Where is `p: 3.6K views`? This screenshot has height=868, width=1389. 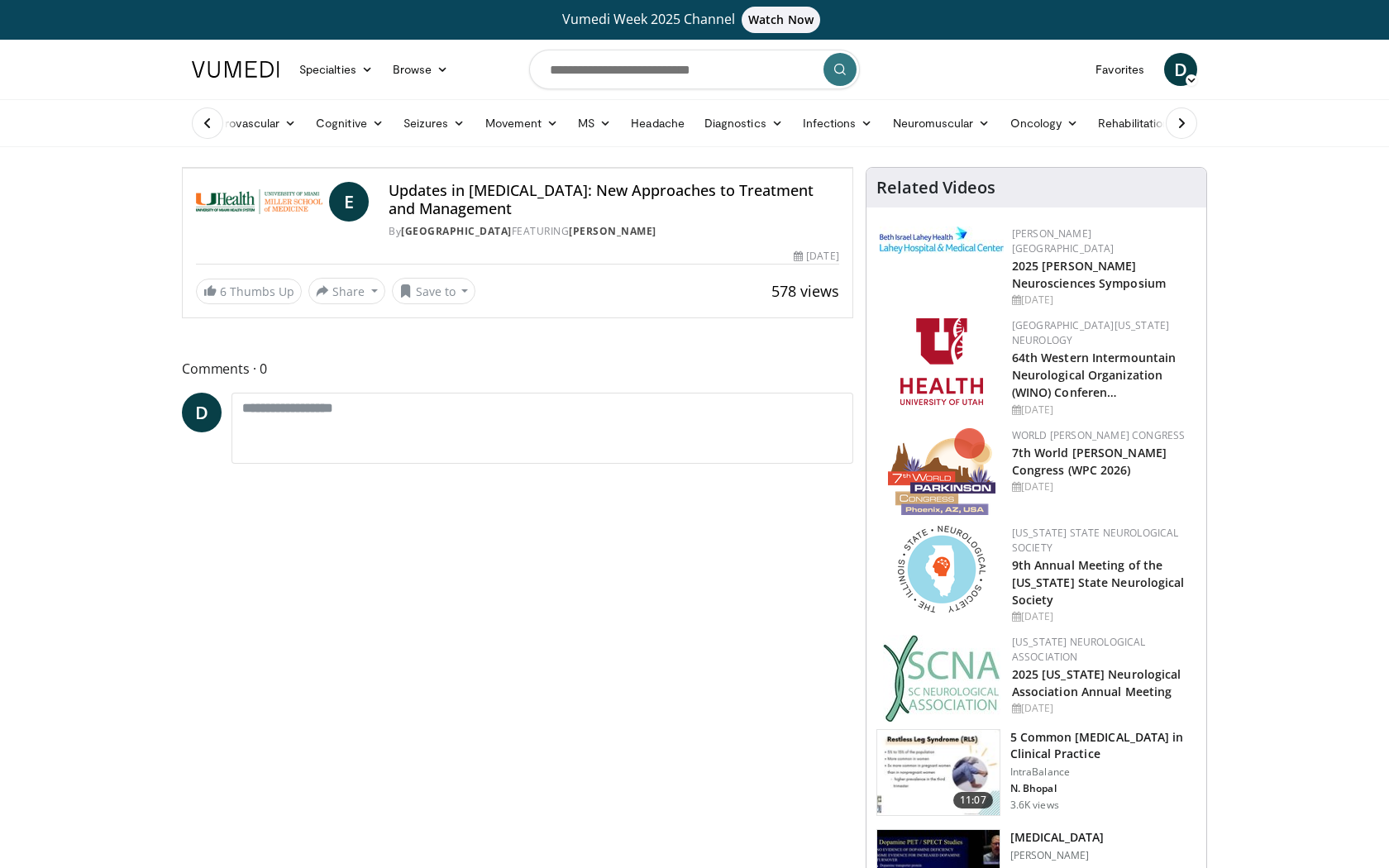
p: 3.6K views is located at coordinates (1035, 806).